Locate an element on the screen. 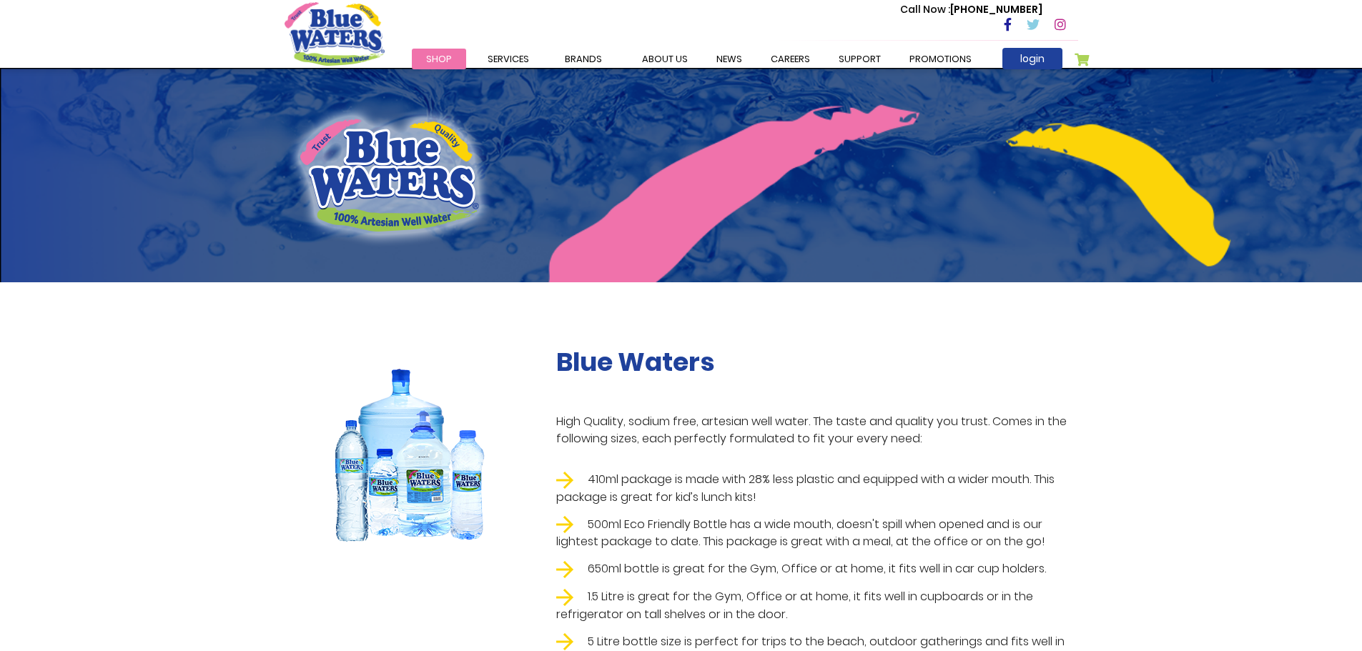  span: Services is located at coordinates (508, 59).